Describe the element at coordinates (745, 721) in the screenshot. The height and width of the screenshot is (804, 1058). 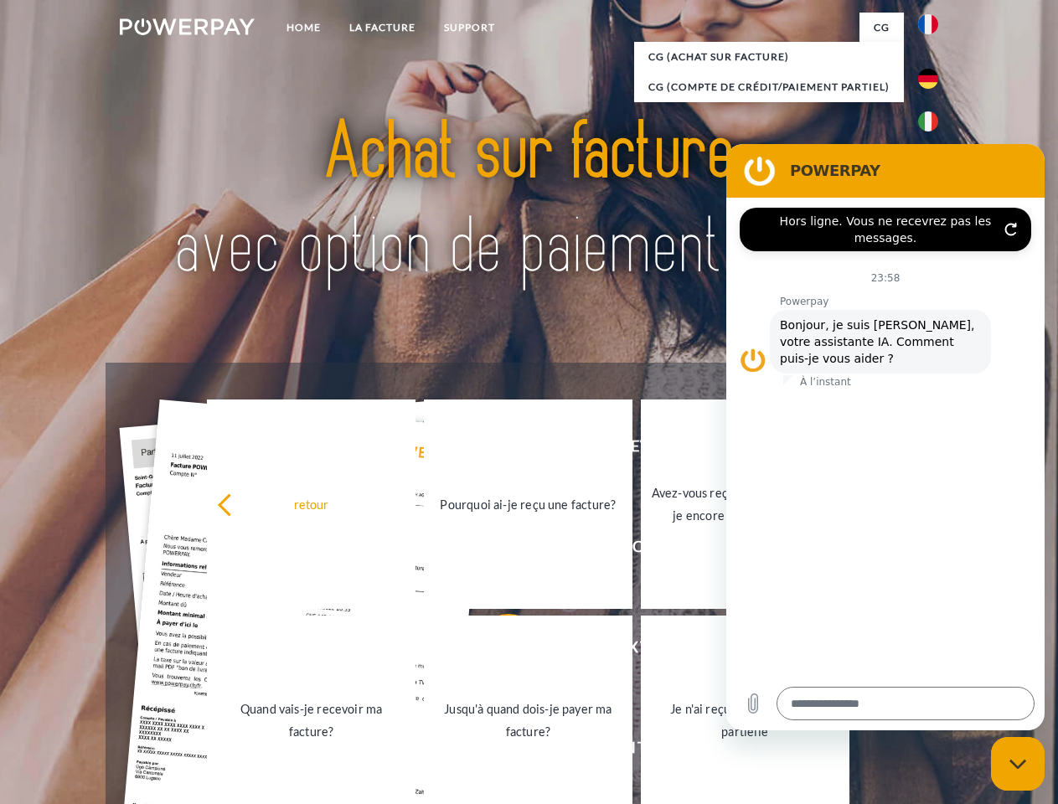
I see `div: Je n'ai reçu qu'une livraison partielle` at that location.